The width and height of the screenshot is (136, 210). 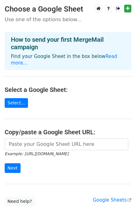 I want to click on a: Need help?, so click(x=20, y=201).